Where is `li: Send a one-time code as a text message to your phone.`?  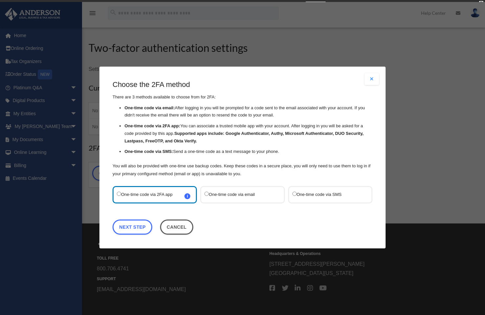 li: Send a one-time code as a text message to your phone. is located at coordinates (248, 152).